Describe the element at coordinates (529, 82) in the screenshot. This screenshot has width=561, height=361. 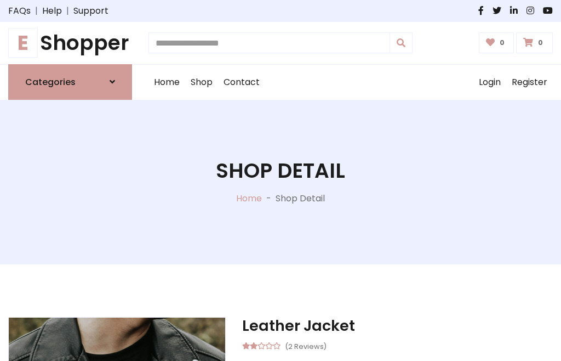
I see `a: Register` at that location.